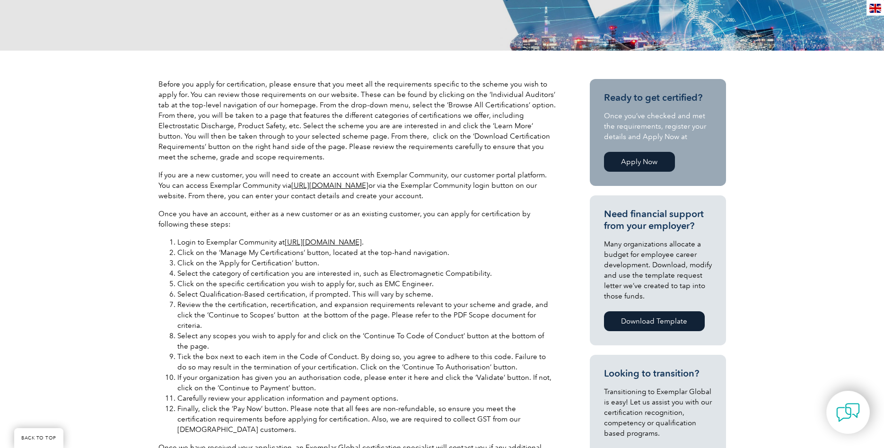  What do you see at coordinates (357, 121) in the screenshot?
I see `p: Before you apply for certification, please ensure that you meet all the requirements specific to ...` at bounding box center [357, 121].